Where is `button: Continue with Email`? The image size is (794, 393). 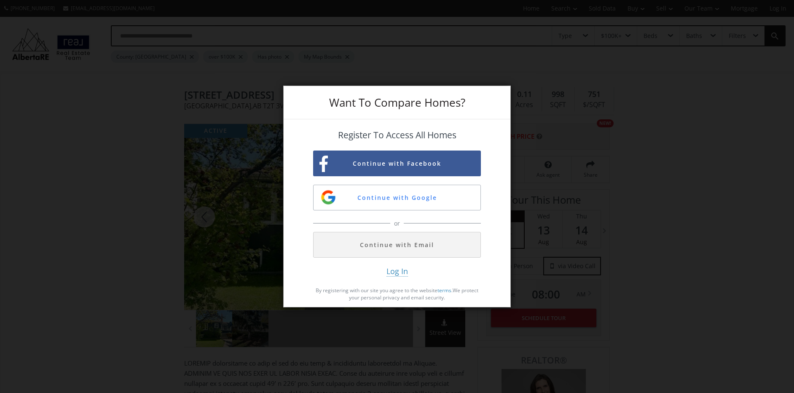
button: Continue with Email is located at coordinates (397, 244).